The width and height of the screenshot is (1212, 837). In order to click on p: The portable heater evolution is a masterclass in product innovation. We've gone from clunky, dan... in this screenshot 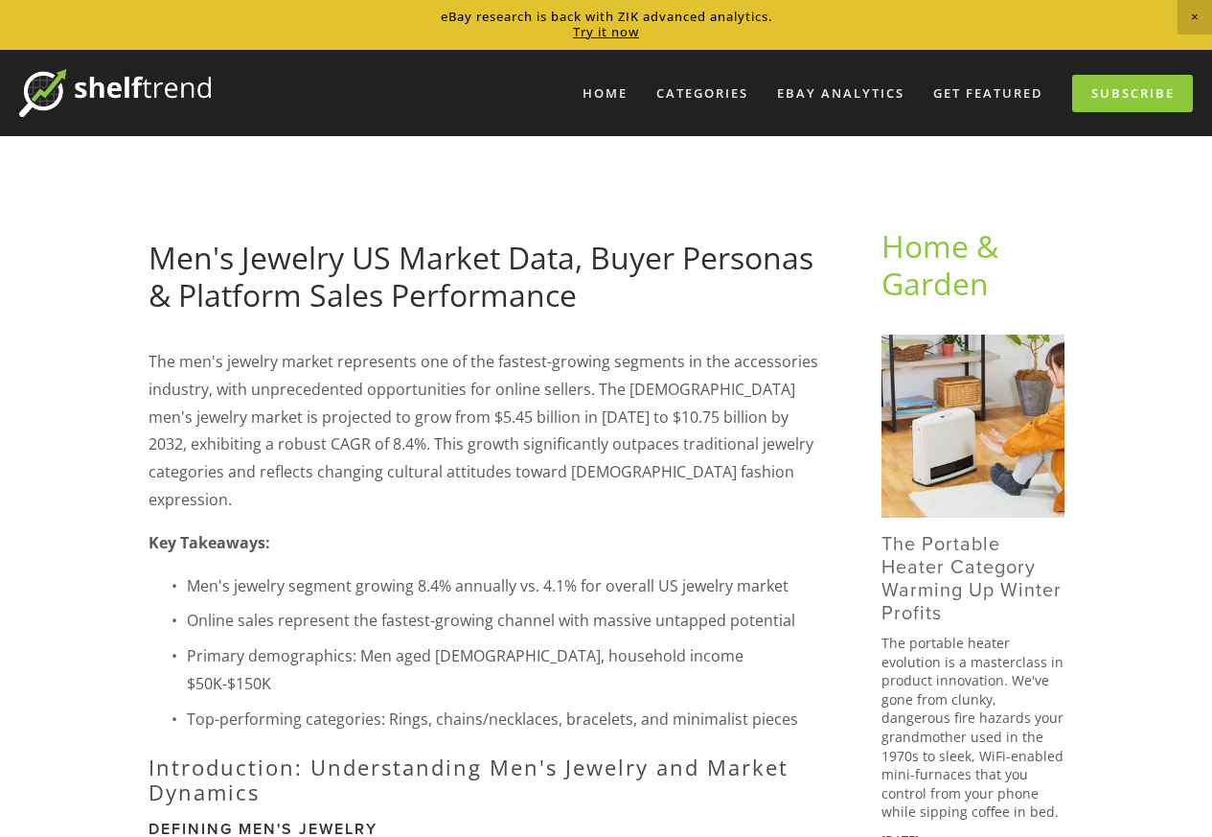, I will do `click(973, 727)`.